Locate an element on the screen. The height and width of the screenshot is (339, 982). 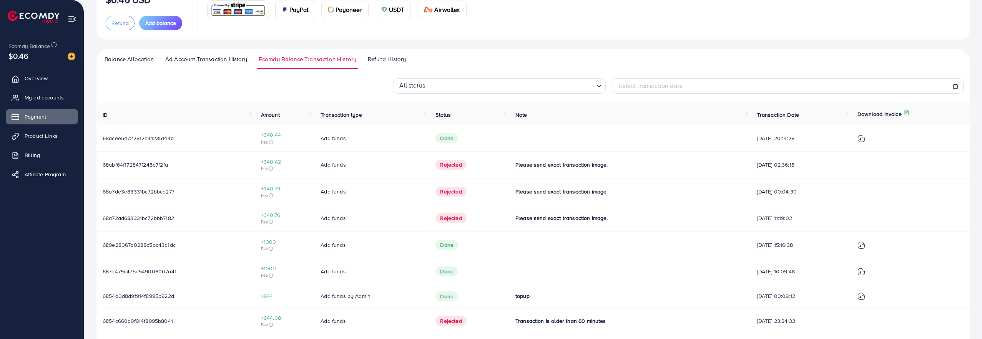
span: Payoneer is located at coordinates (349, 10).